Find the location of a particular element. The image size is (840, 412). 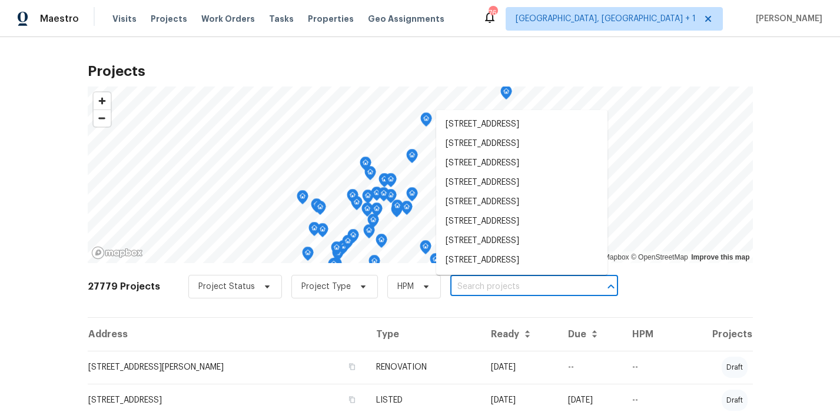

span: Tasks is located at coordinates (282, 19).